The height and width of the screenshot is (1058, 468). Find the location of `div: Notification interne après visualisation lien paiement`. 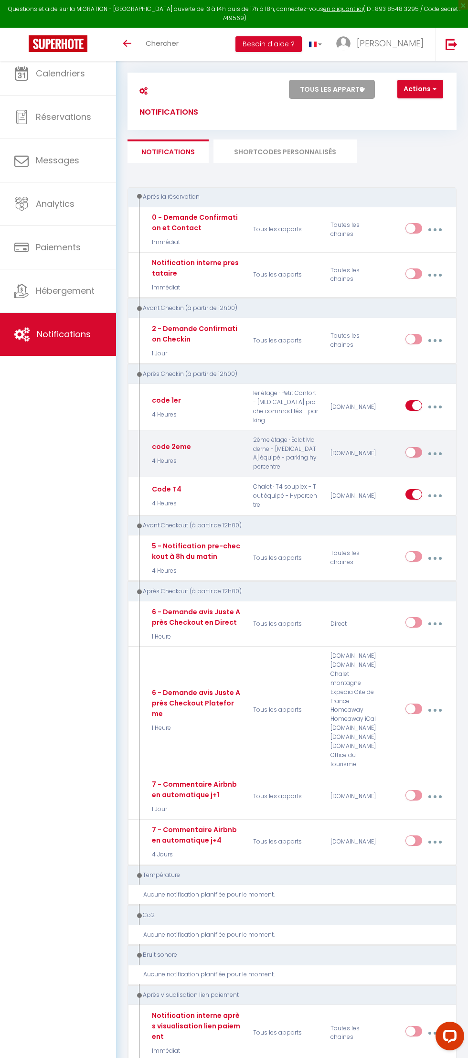

div: Notification interne après visualisation lien paiement is located at coordinates (195, 1026).